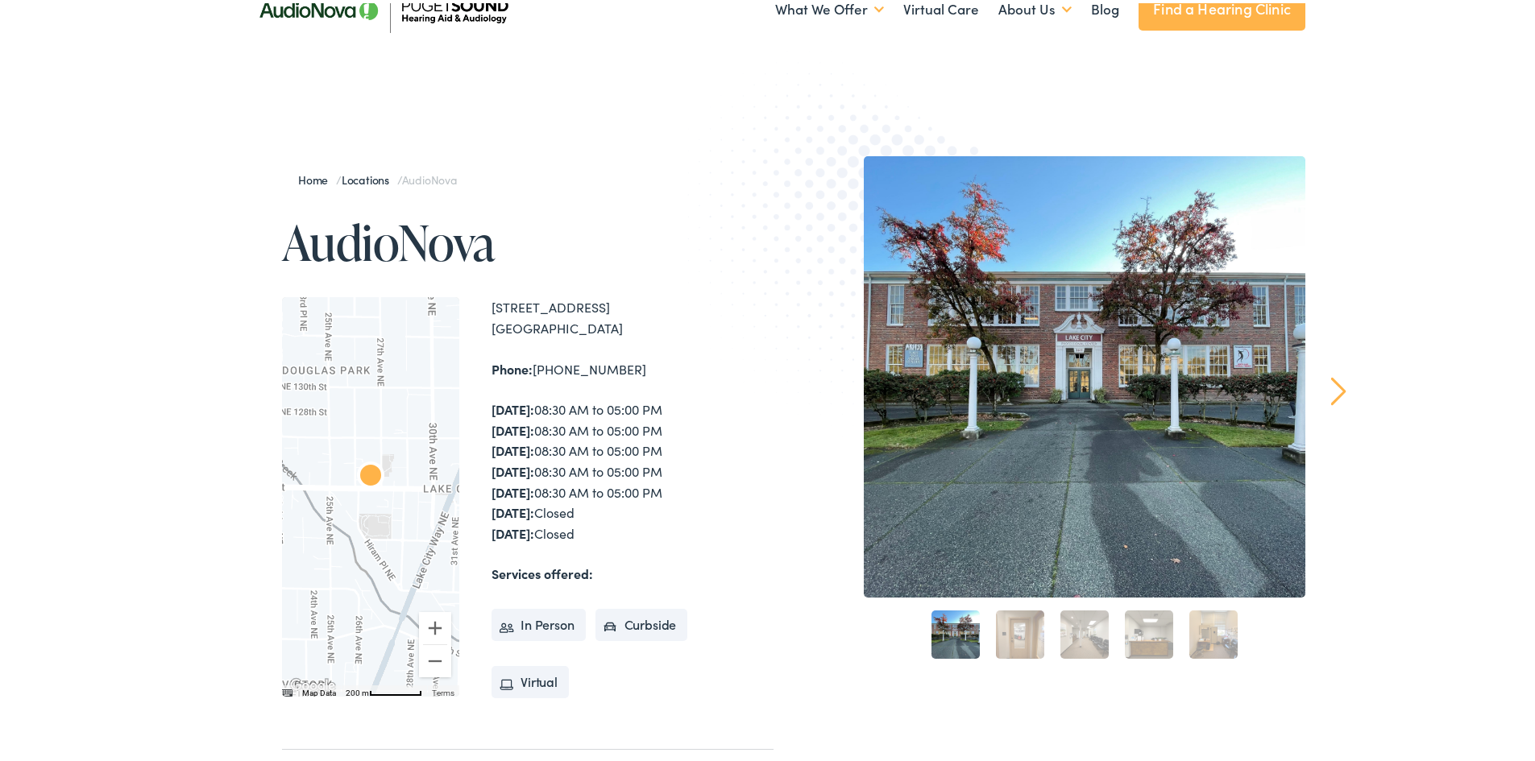  I want to click on span: AudioNova, so click(429, 176).